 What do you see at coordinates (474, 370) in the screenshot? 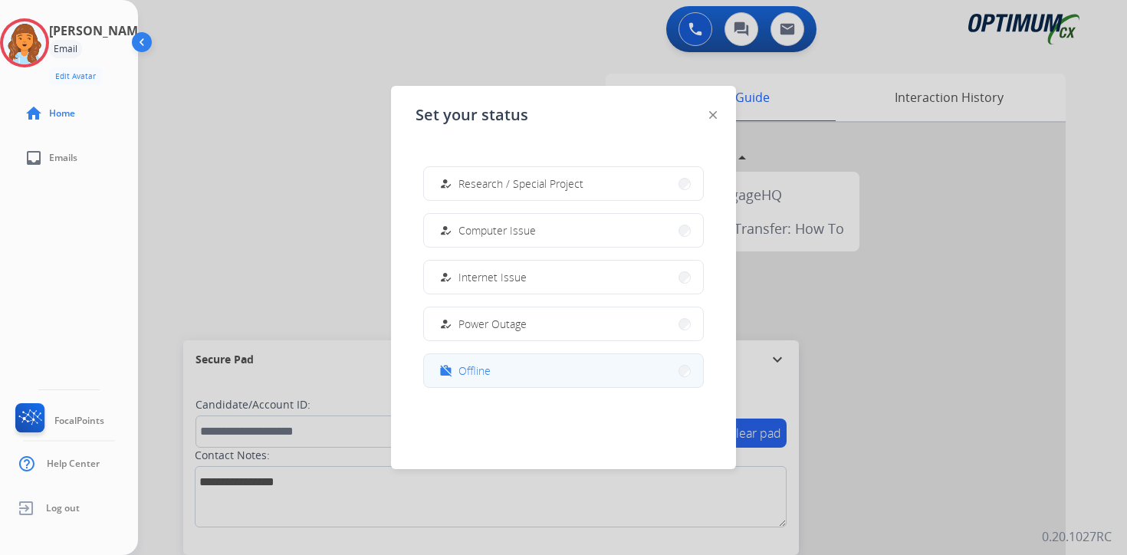
I see `span: Offline` at bounding box center [474, 370].